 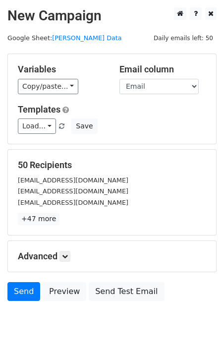 What do you see at coordinates (61, 69) in the screenshot?
I see `h5: Variables` at bounding box center [61, 69].